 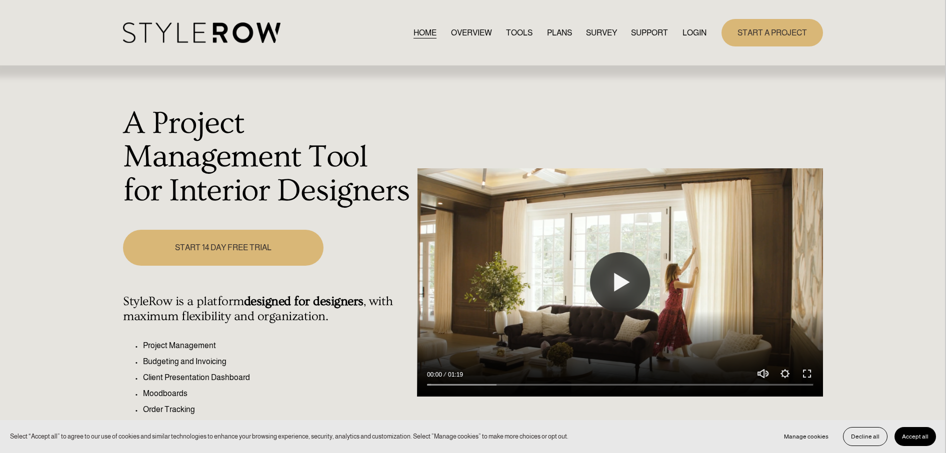 What do you see at coordinates (223, 247) in the screenshot?
I see `a: START 14 DAY FREE TRIAL` at bounding box center [223, 247].